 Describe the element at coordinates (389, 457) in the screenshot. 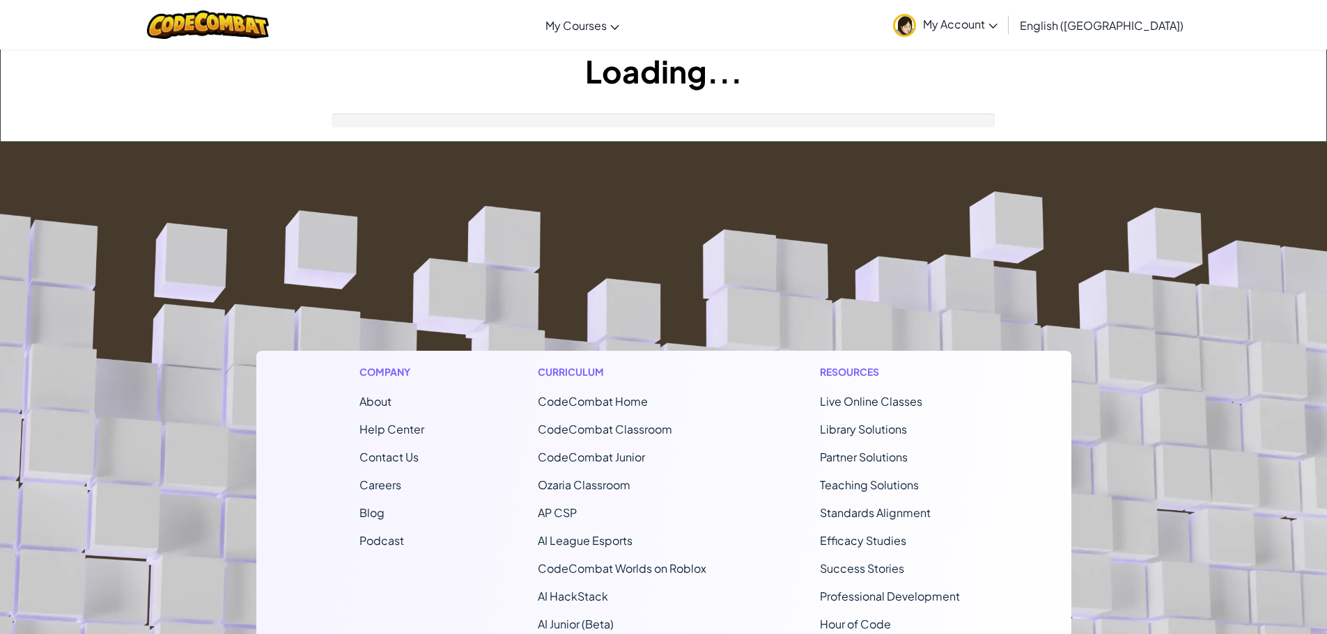

I see `span: Contact Us` at that location.